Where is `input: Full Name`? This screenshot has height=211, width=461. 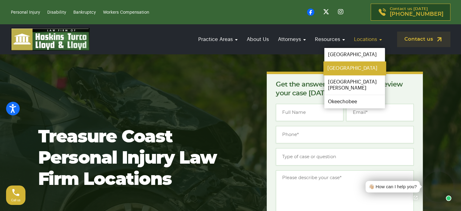 input: Full Name is located at coordinates (310, 112).